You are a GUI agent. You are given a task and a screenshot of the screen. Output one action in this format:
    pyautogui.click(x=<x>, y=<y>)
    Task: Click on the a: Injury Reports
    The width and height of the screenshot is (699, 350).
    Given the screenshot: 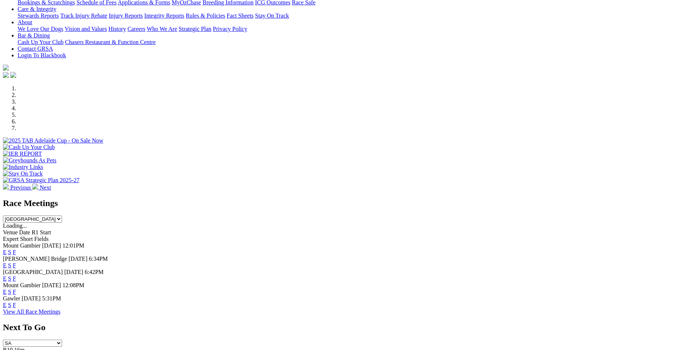 What is the action you would take?
    pyautogui.click(x=125, y=15)
    